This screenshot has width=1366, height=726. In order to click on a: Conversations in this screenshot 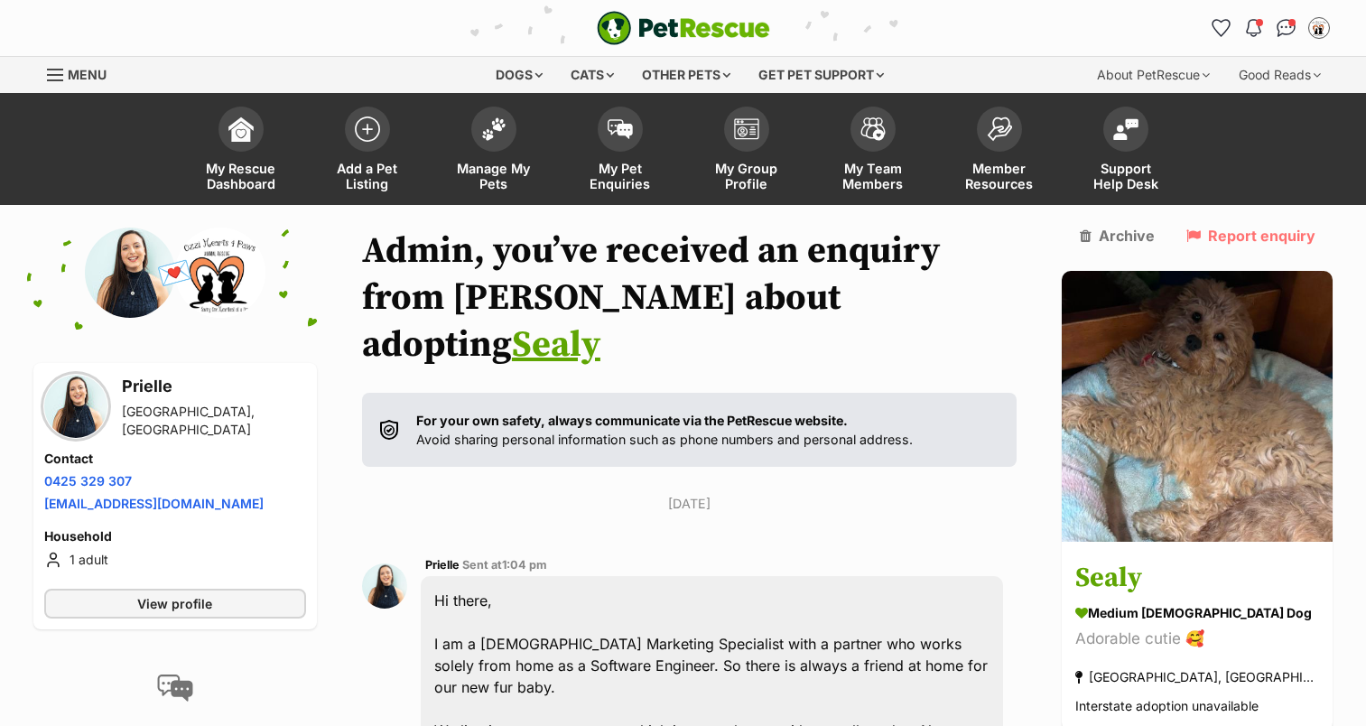, I will do `click(1286, 28)`.